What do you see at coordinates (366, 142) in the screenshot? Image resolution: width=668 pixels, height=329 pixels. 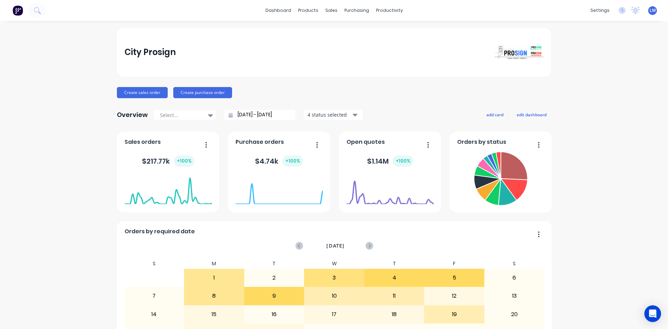 I see `span: Open quotes` at bounding box center [366, 142].